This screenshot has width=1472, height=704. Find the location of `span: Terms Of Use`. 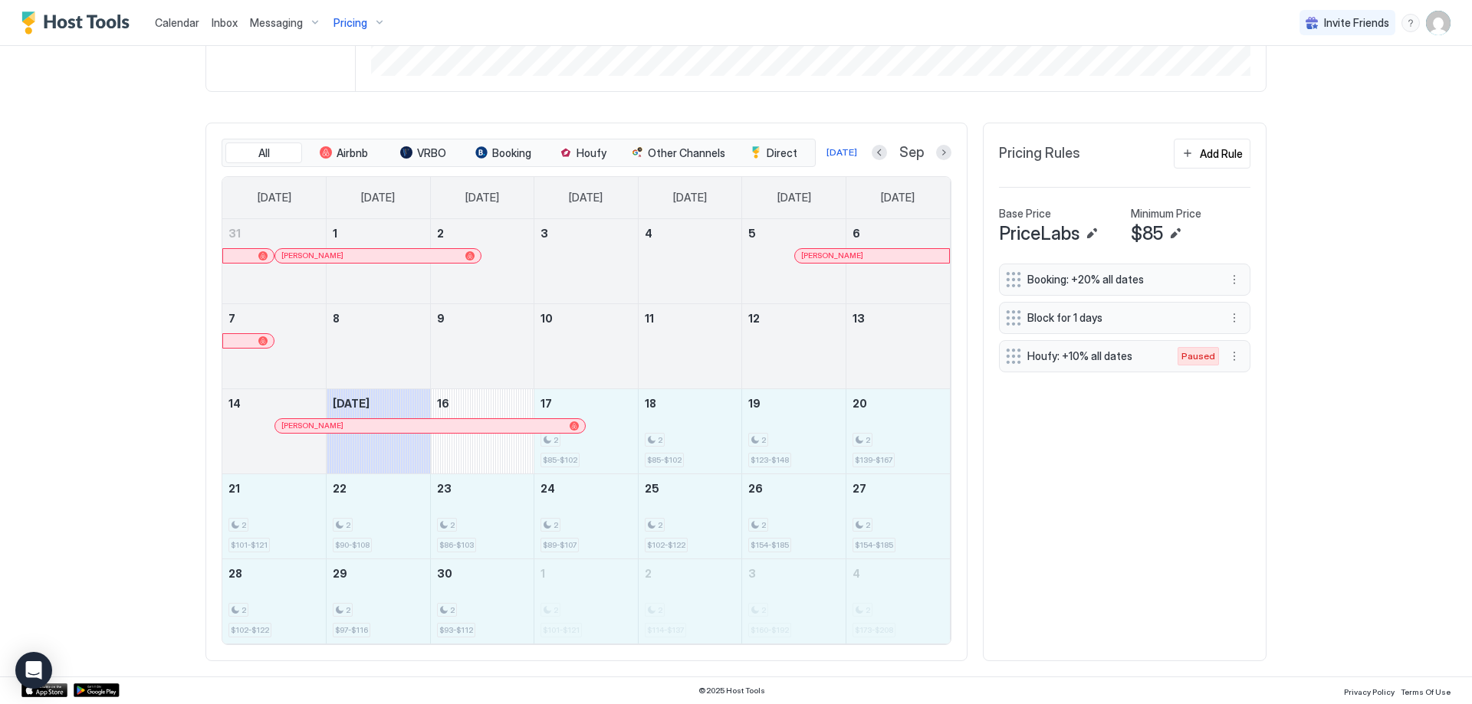

span: Terms Of Use is located at coordinates (1425, 692).